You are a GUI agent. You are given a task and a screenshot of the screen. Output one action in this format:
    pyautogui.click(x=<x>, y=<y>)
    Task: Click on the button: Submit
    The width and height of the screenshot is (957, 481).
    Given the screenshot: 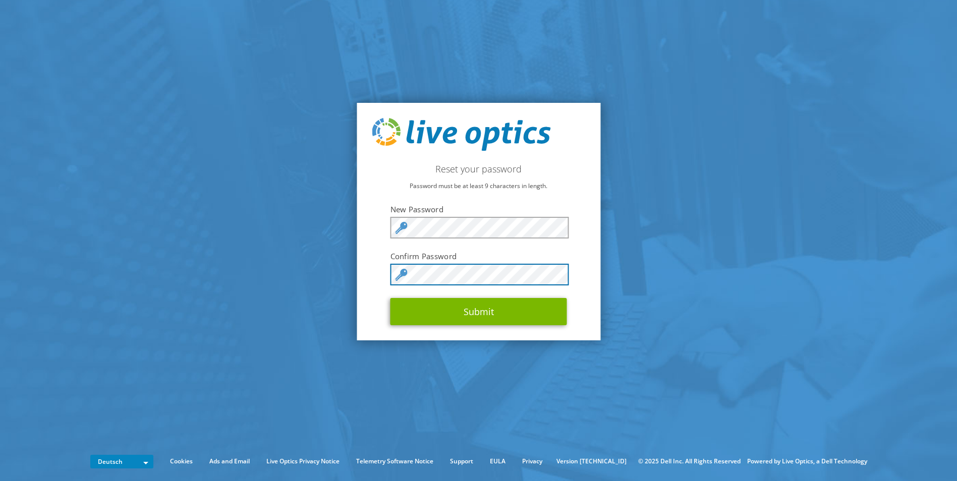 What is the action you would take?
    pyautogui.click(x=479, y=312)
    